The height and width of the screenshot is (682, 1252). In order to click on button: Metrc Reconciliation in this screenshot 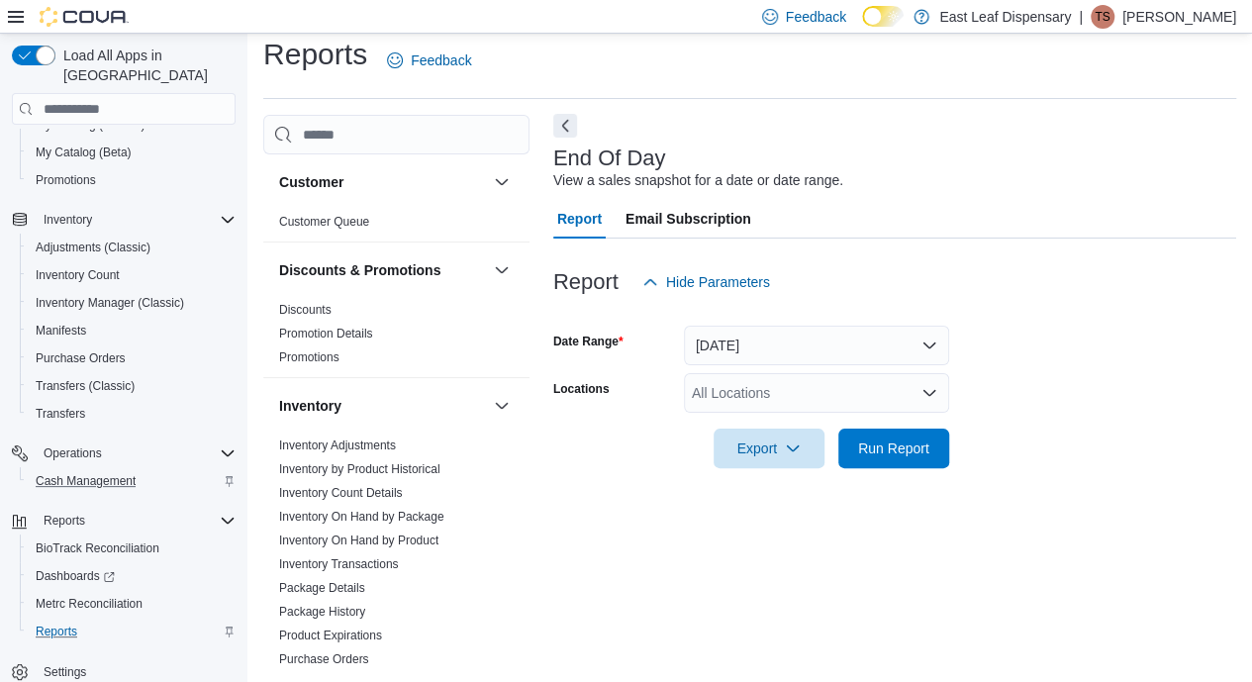, I will do `click(132, 604)`.